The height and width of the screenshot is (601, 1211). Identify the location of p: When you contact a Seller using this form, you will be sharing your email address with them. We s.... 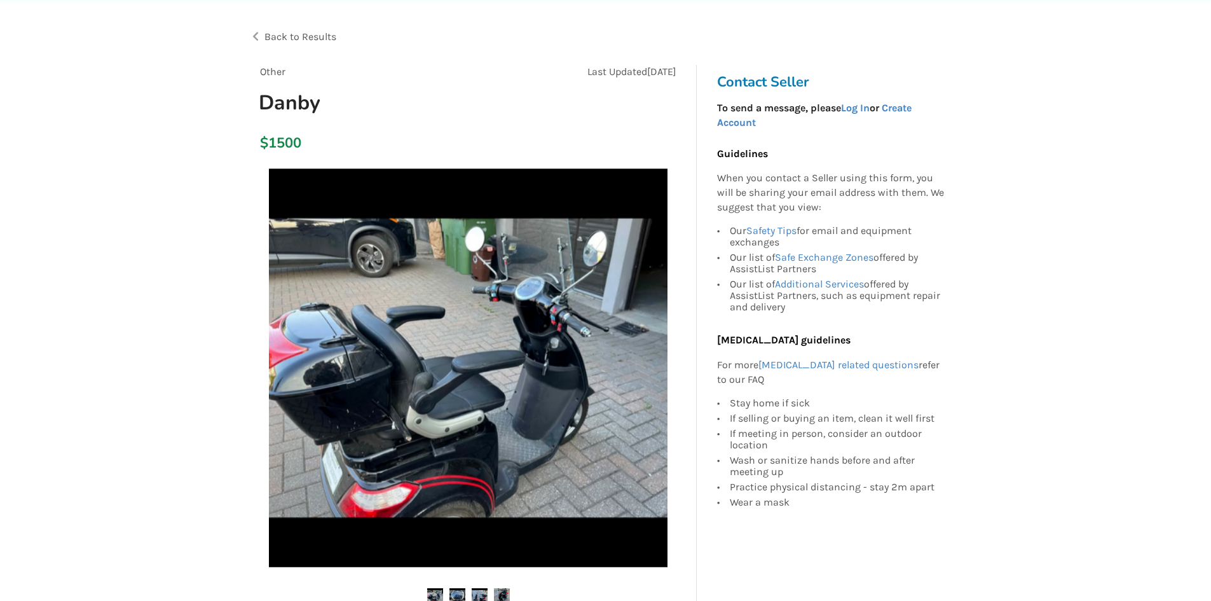
(831, 193).